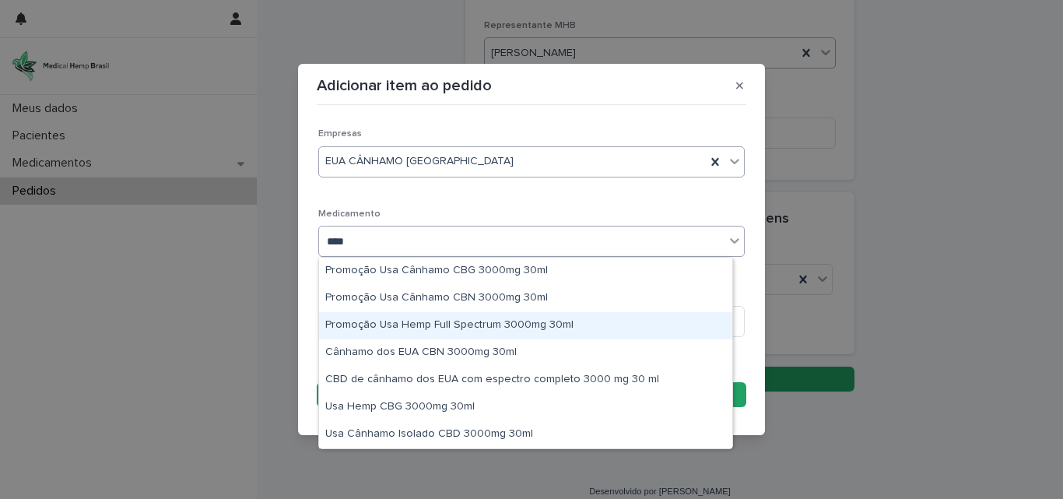  Describe the element at coordinates (349, 214) in the screenshot. I see `font: Medicamento` at that location.